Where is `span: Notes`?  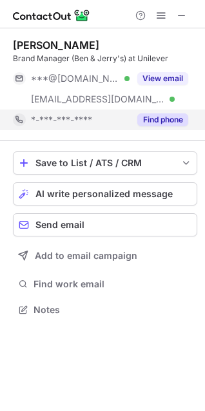
span: Notes is located at coordinates (113, 310).